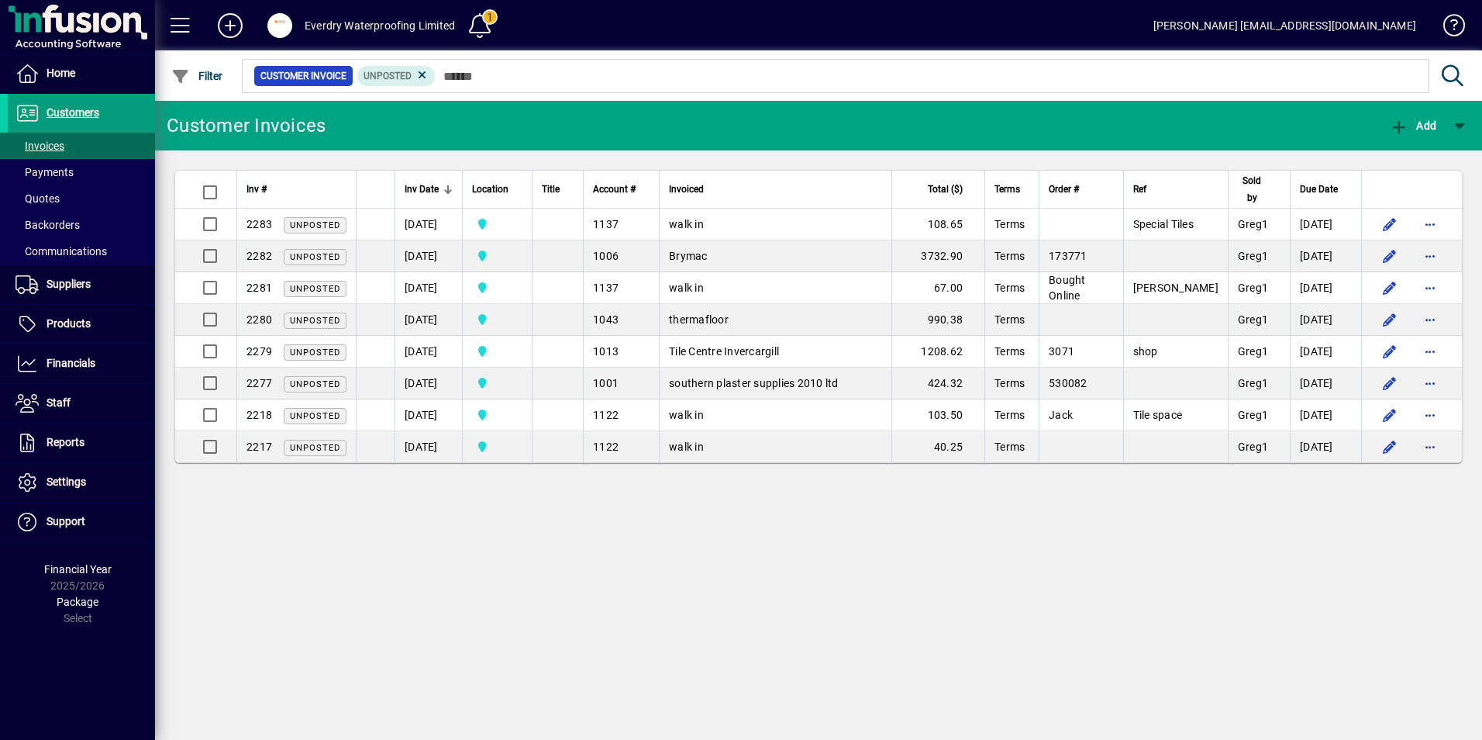 The image size is (1482, 740). Describe the element at coordinates (1146, 351) in the screenshot. I see `span: shop` at that location.